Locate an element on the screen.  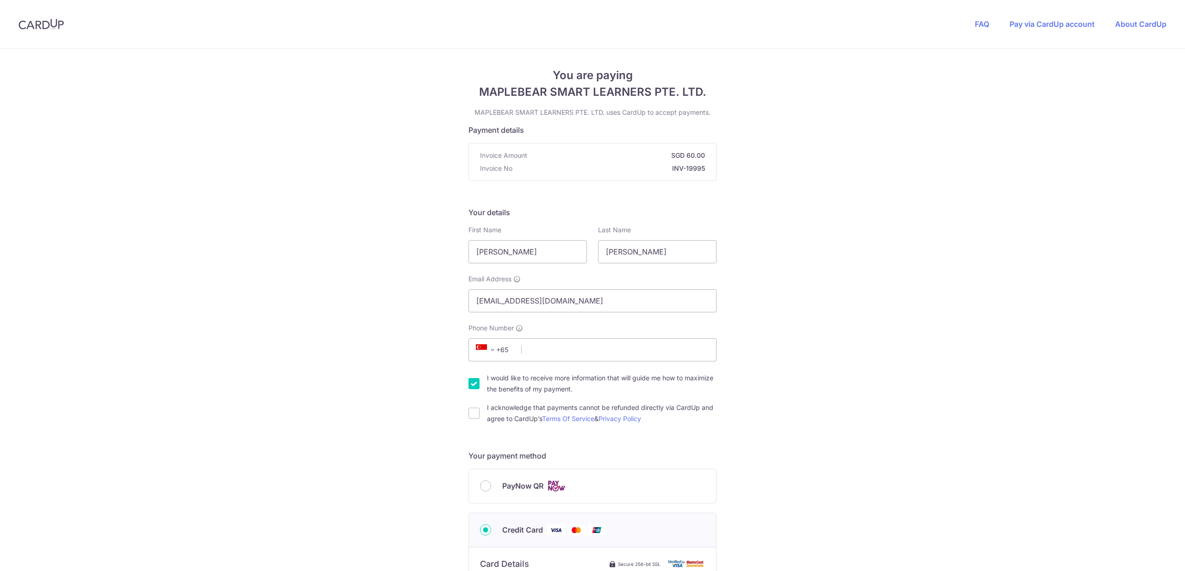
strong: SGD 60.00 is located at coordinates (618, 156).